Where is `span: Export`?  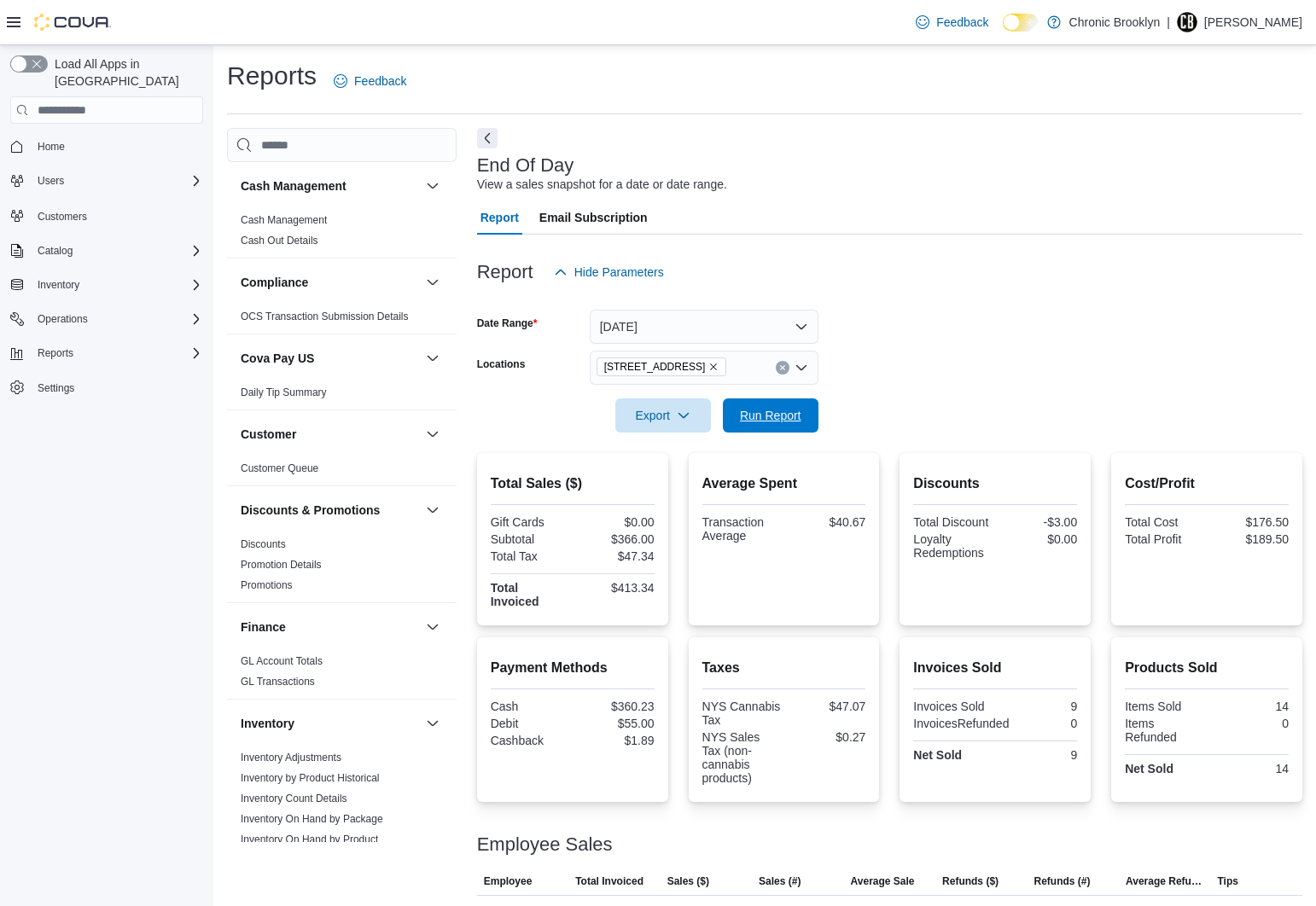
span: Export is located at coordinates (664, 415).